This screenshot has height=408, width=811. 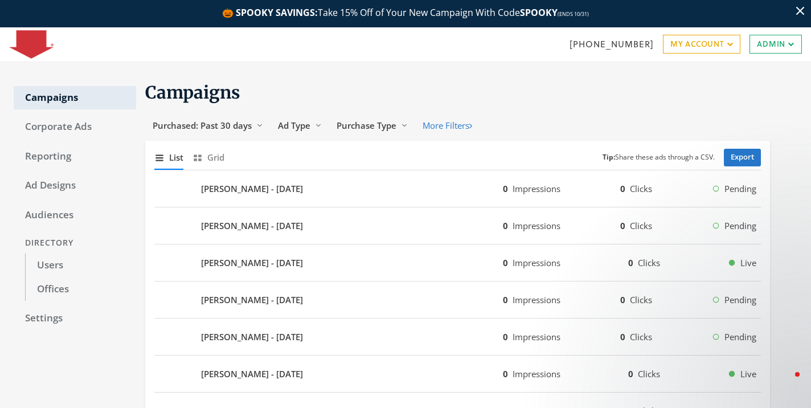 I want to click on span: Purchased: Past 30 days, so click(x=202, y=125).